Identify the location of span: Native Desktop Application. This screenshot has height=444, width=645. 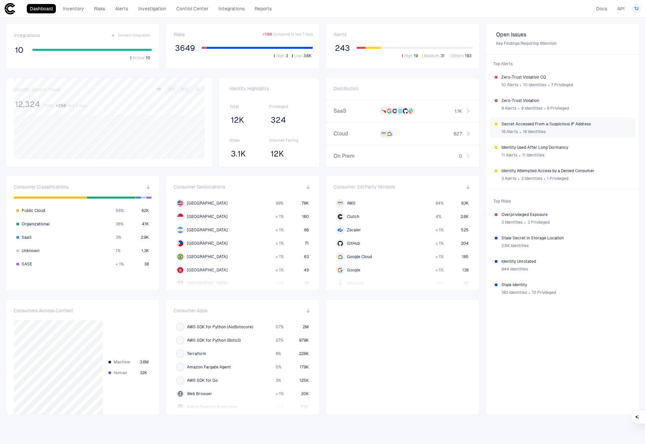
(213, 408).